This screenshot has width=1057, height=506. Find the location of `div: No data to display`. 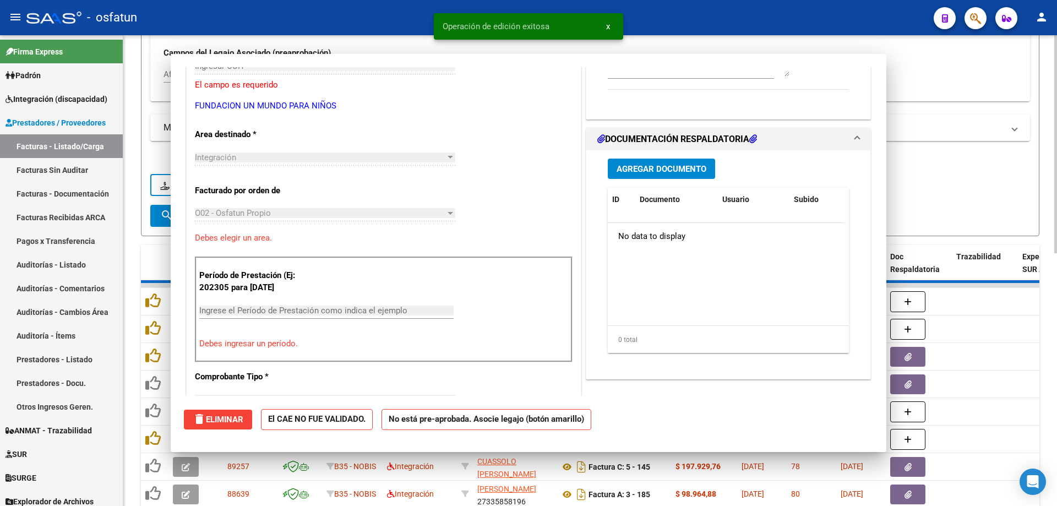

div: No data to display is located at coordinates (726, 237).